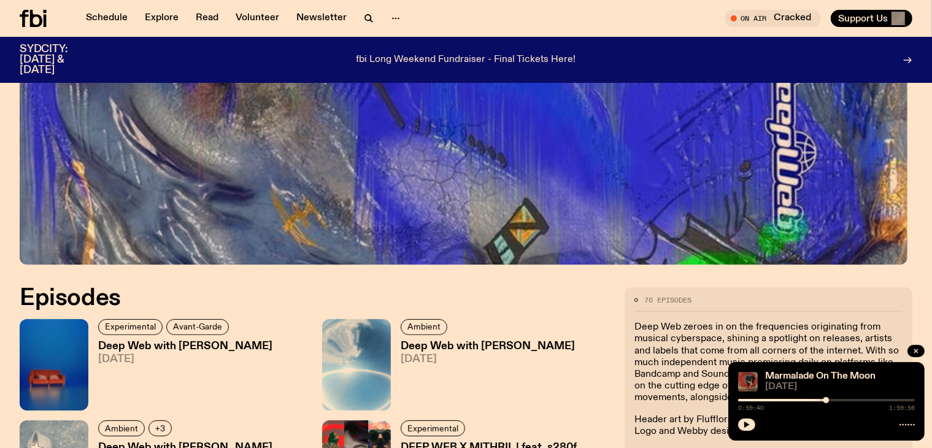  What do you see at coordinates (198, 327) in the screenshot?
I see `a: Avant-Garde` at bounding box center [198, 327].